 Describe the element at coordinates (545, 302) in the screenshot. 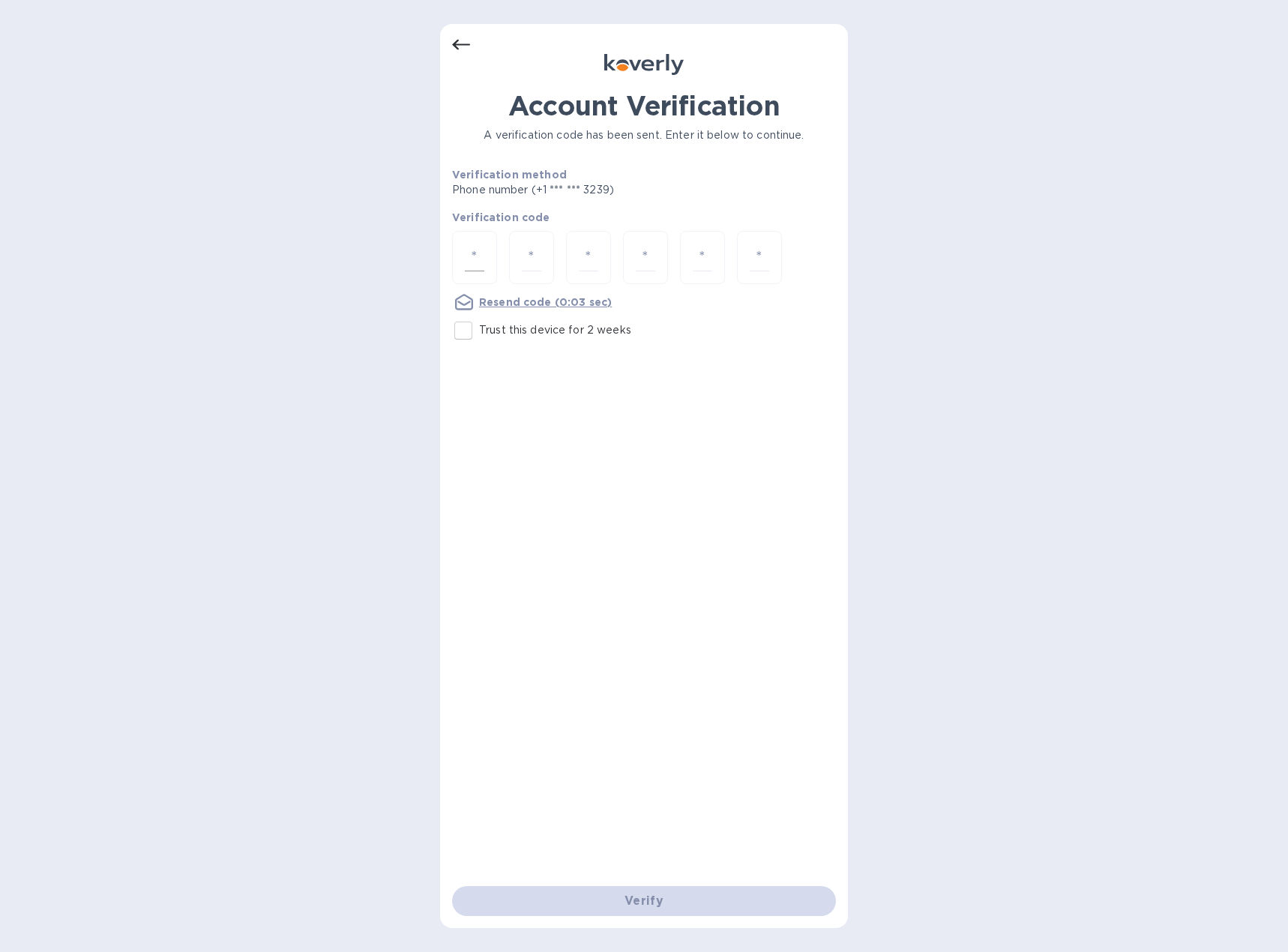

I see `u: Resend code (0:03 sec)` at that location.